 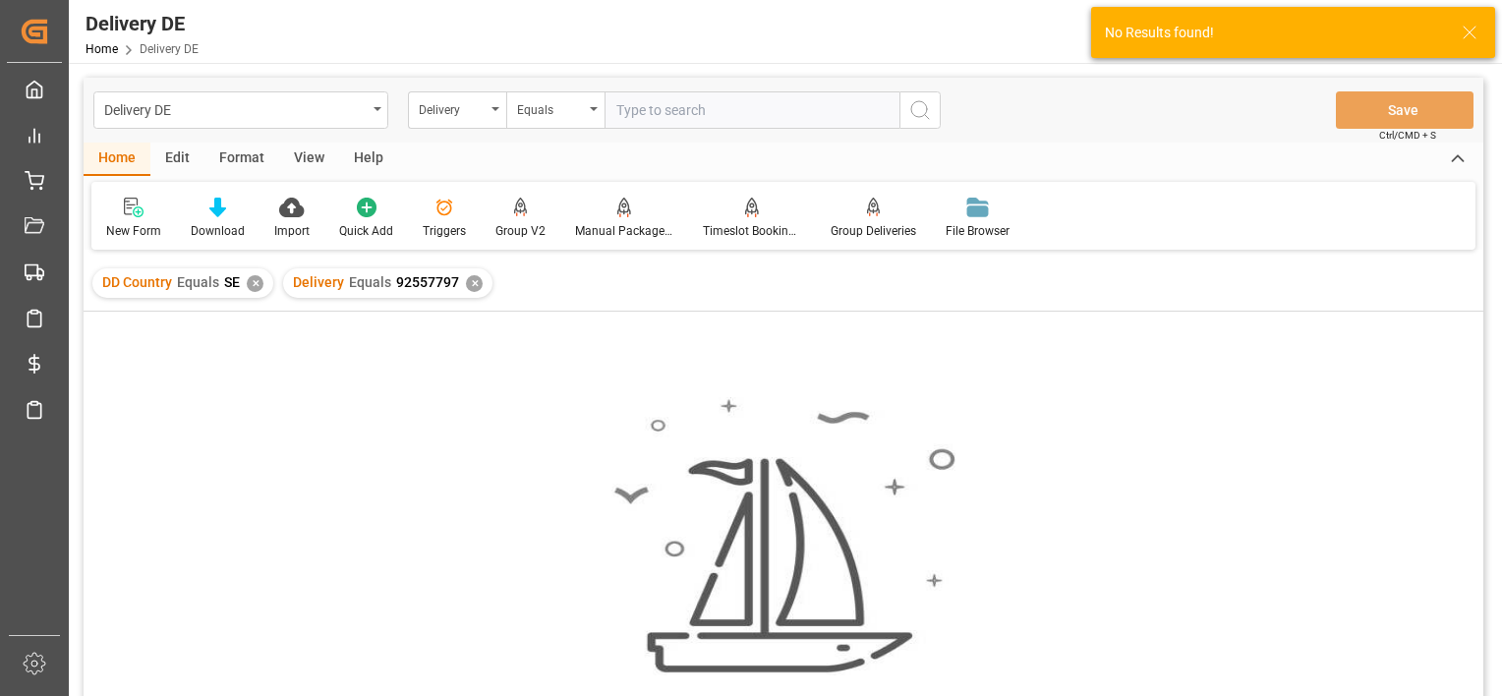 What do you see at coordinates (551, 107) in the screenshot?
I see `div: Equals` at bounding box center [551, 107].